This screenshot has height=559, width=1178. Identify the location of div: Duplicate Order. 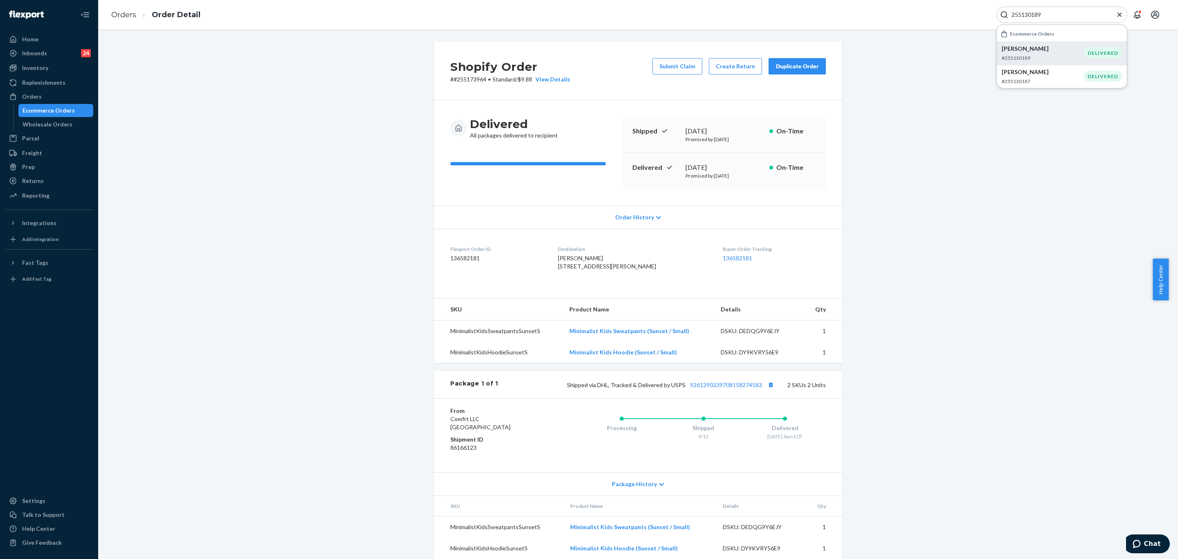
(797, 66).